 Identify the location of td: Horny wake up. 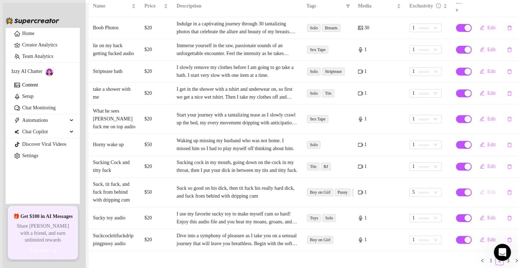
(114, 145).